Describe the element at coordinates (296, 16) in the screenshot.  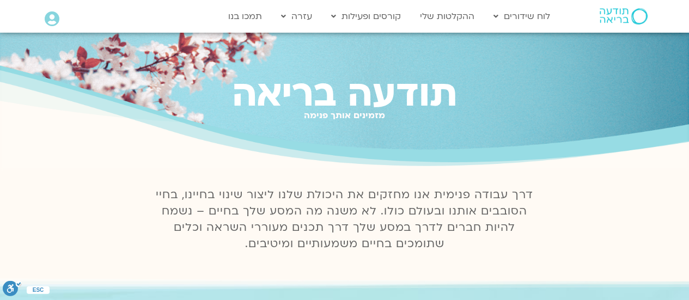
I see `a: עזרה` at that location.